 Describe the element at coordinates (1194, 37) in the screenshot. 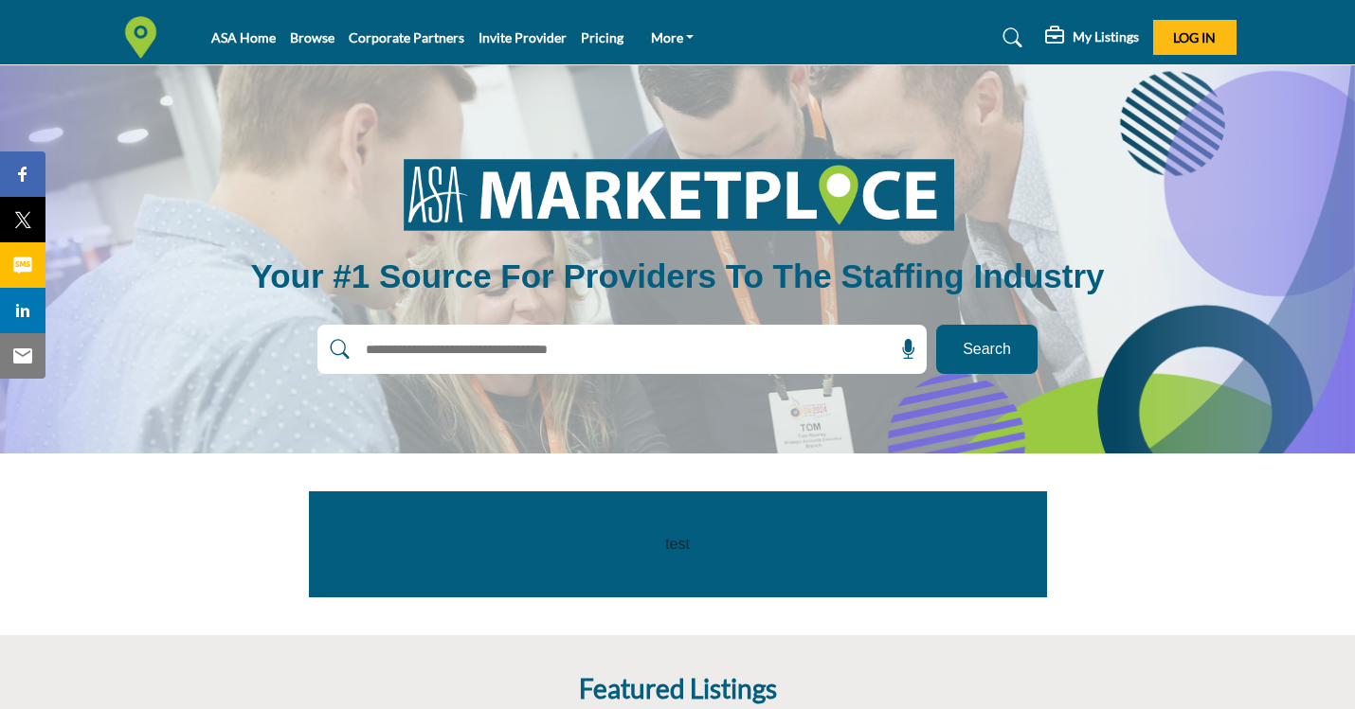

I see `button: Log In` at that location.